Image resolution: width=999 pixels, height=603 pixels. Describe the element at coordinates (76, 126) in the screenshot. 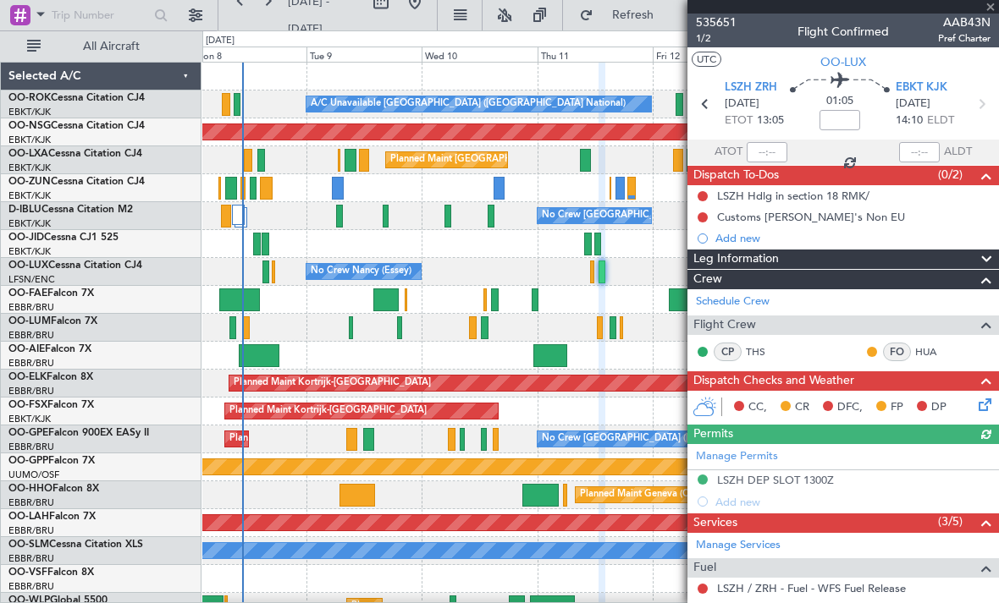

I see `a: OO-NSGCessna Citation CJ4` at that location.